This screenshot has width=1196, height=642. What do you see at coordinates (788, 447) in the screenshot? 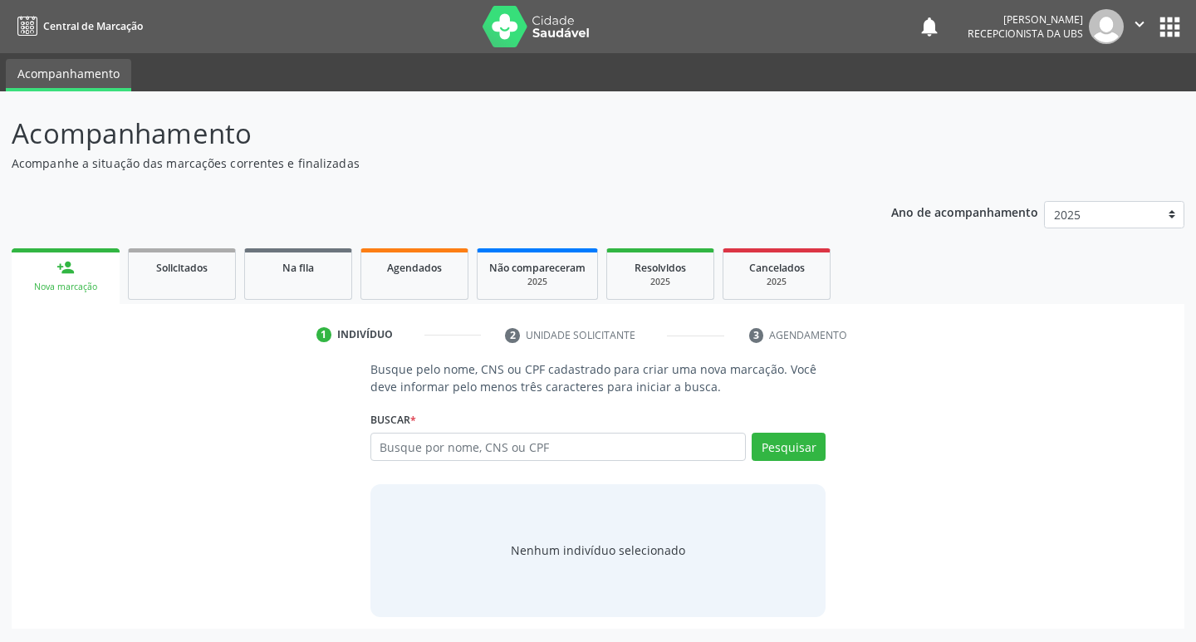
I see `button: Pesquisar` at bounding box center [788, 447].